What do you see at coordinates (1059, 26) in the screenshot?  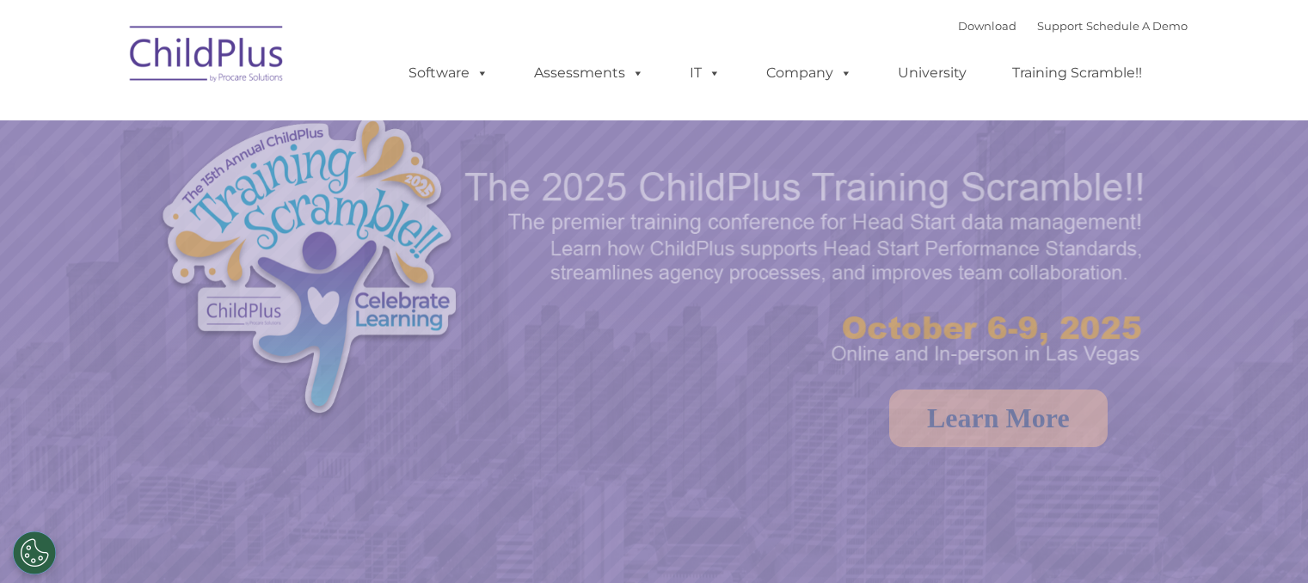 I see `a: Support` at bounding box center [1059, 26].